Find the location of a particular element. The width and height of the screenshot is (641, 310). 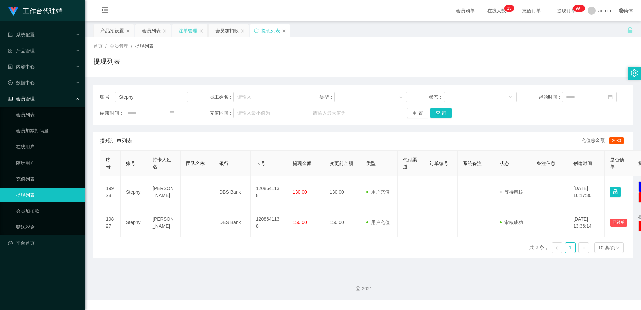

a: 提现列表 is located at coordinates (48, 195).